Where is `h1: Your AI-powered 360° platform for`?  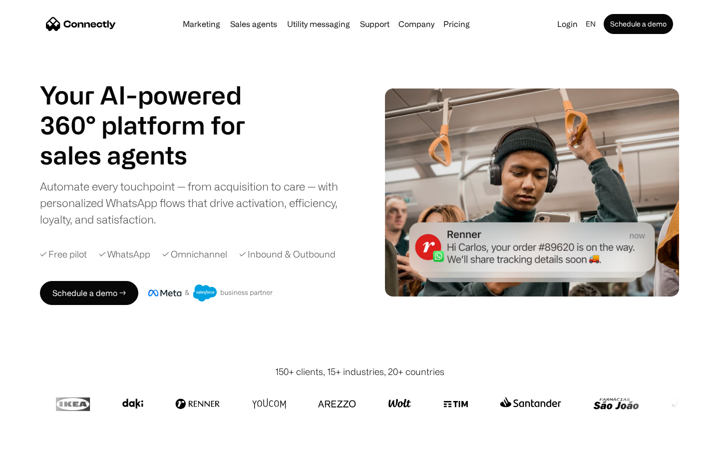
h1: Your AI-powered 360° platform for is located at coordinates (155, 110).